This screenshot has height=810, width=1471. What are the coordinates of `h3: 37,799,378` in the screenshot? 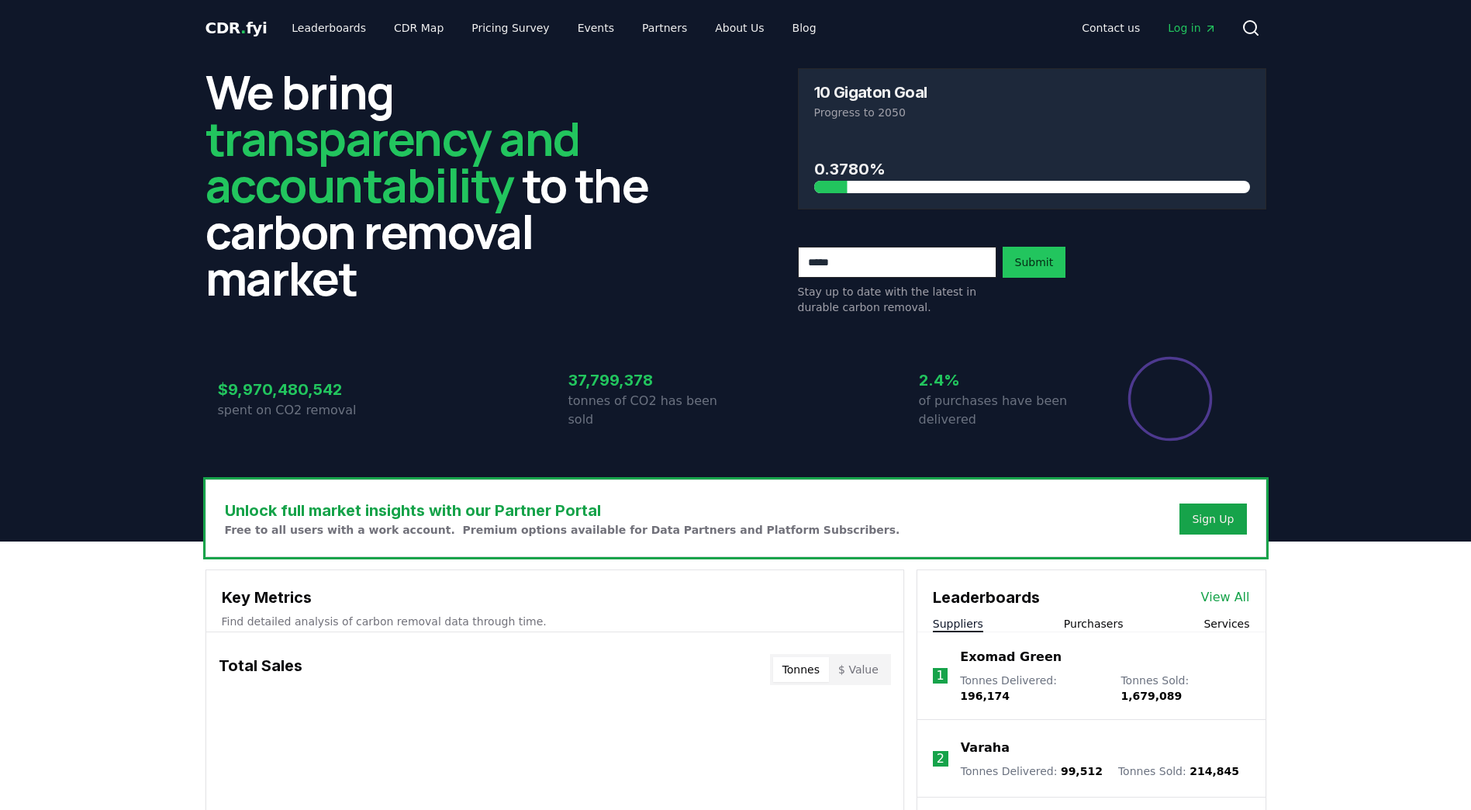 It's located at (652, 380).